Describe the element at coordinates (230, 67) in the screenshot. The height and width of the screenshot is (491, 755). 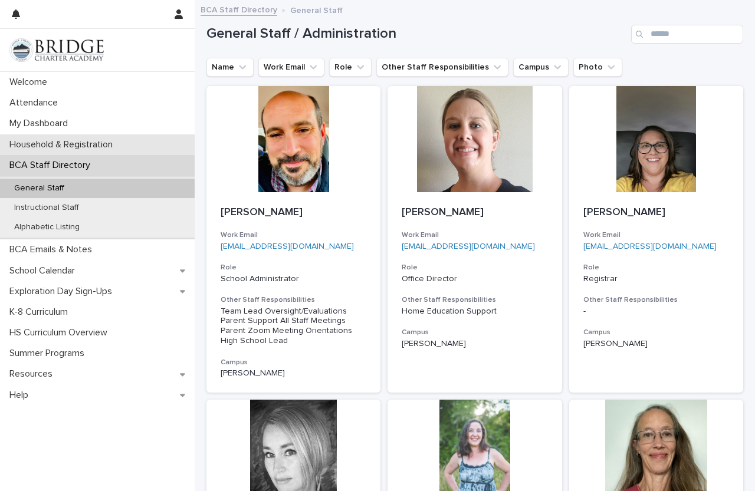
I see `button: Name` at that location.